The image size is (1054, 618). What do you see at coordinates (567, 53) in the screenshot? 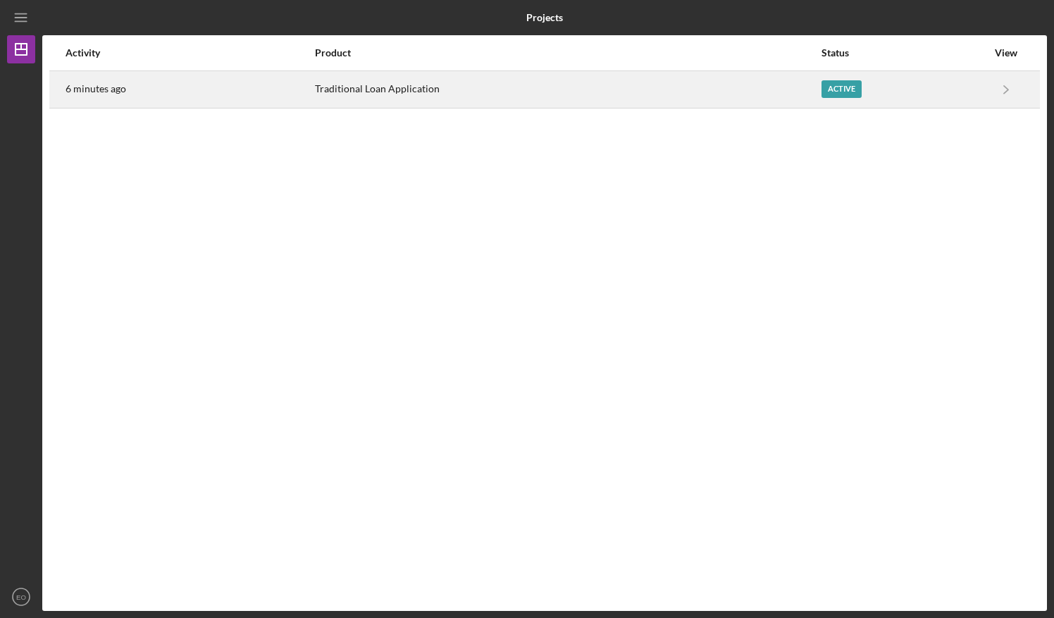
I see `div: Product` at bounding box center [567, 53].